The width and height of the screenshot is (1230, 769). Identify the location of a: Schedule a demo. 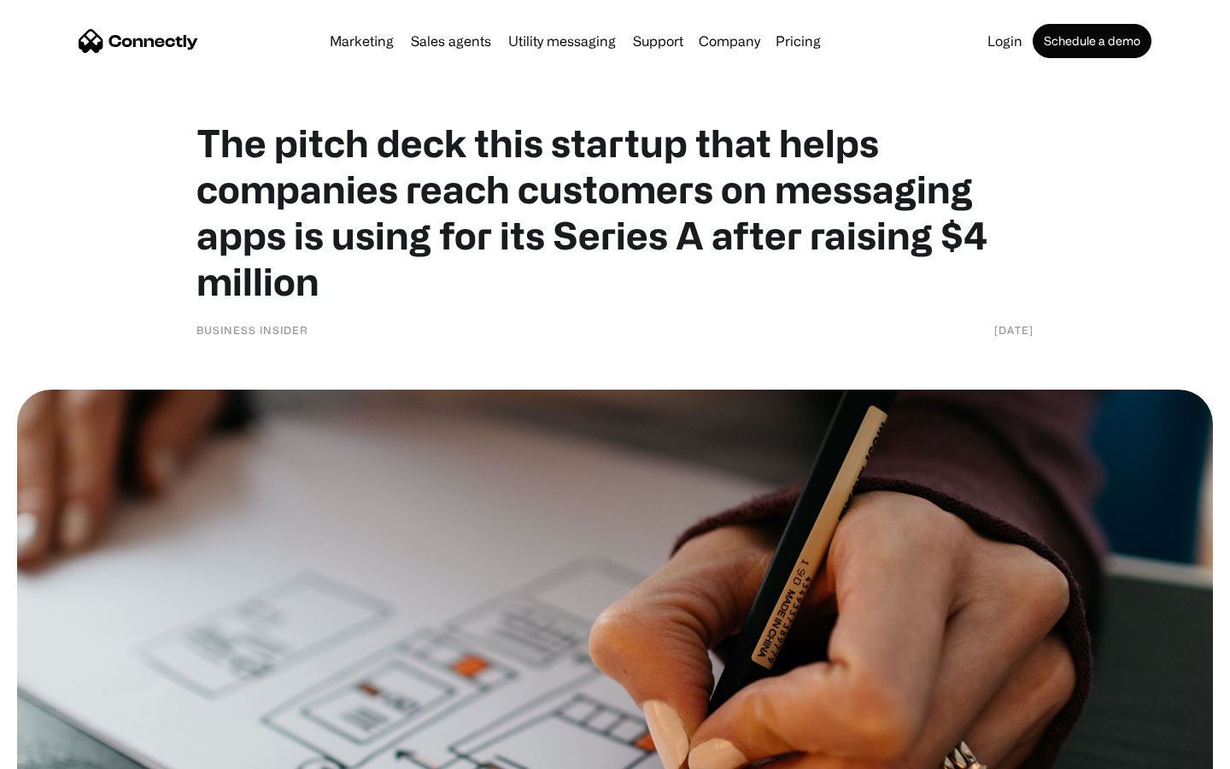
(1091, 41).